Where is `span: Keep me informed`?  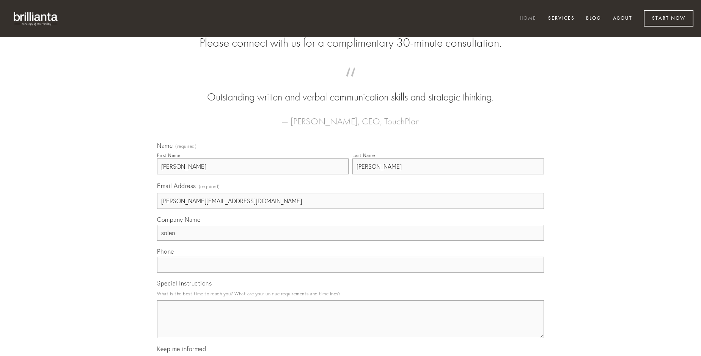
span: Keep me informed is located at coordinates (181, 349).